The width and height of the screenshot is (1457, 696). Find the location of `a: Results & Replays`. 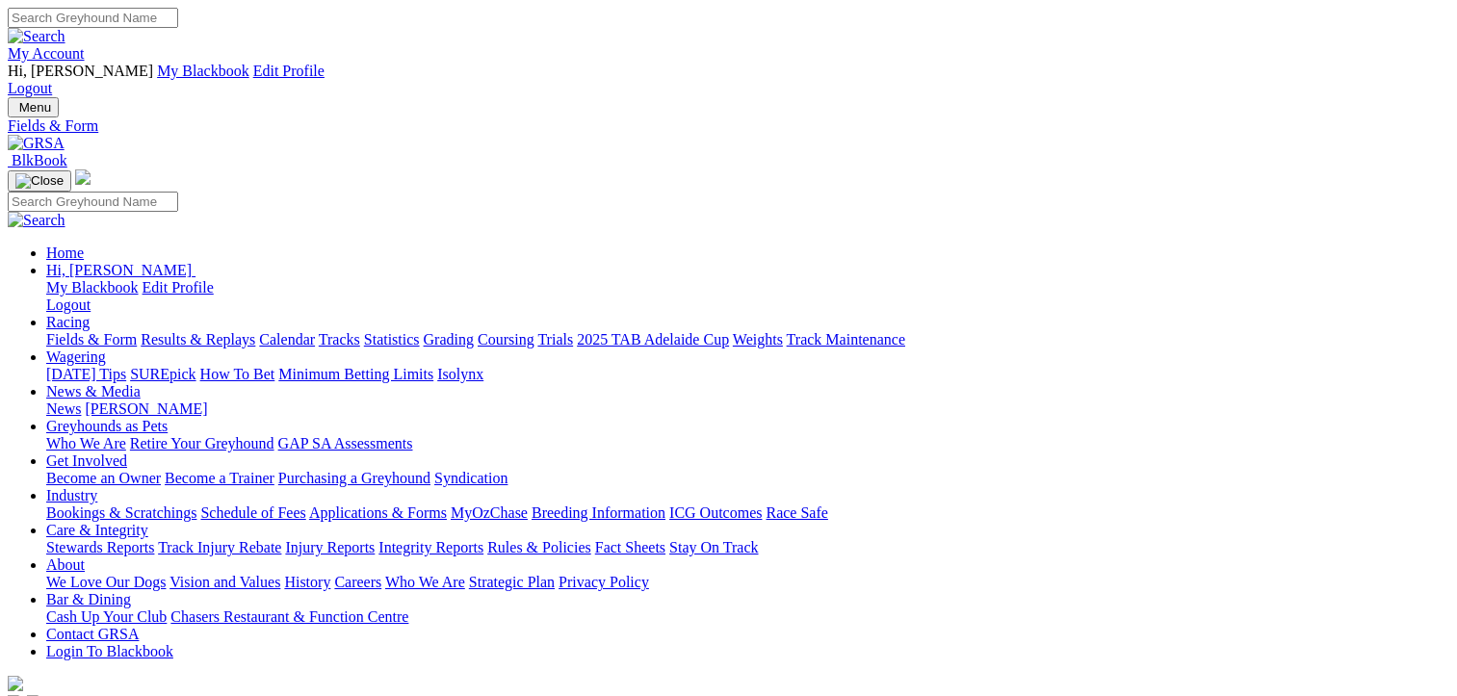

a: Results & Replays is located at coordinates (197, 339).